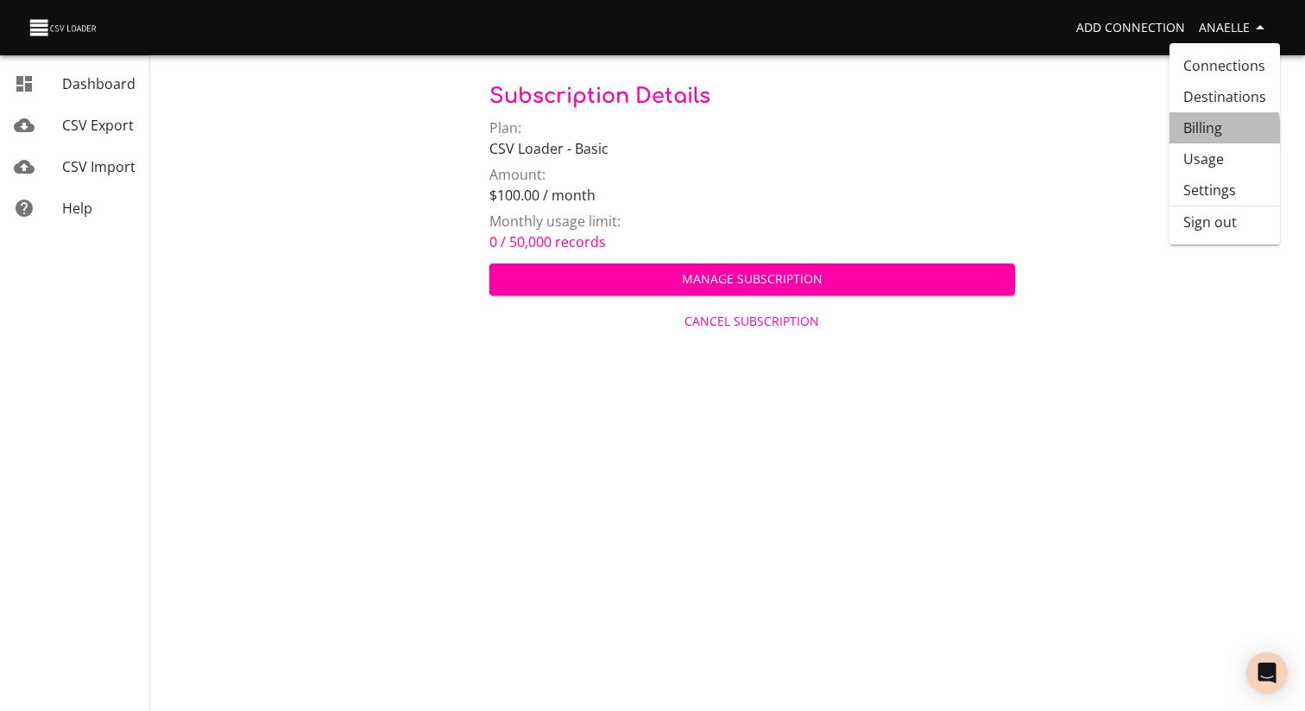 The image size is (1305, 711). What do you see at coordinates (1131, 28) in the screenshot?
I see `a: Add Connection` at bounding box center [1131, 28].